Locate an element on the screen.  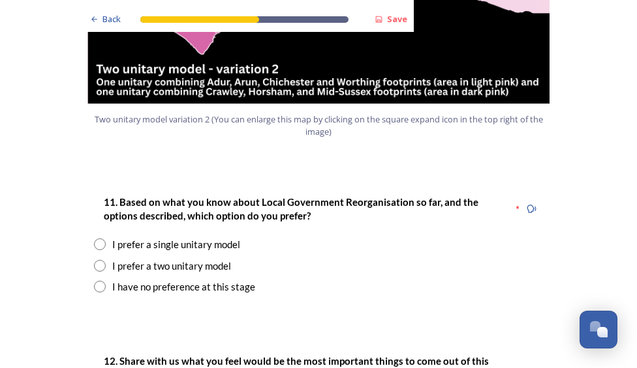
div: I prefer a single unitary model is located at coordinates (176, 245).